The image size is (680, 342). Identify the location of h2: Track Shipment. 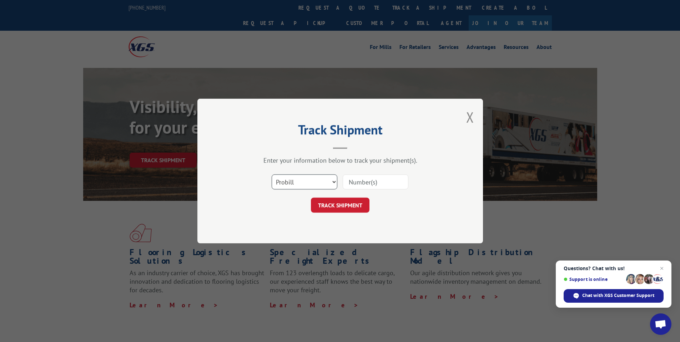
(340, 131).